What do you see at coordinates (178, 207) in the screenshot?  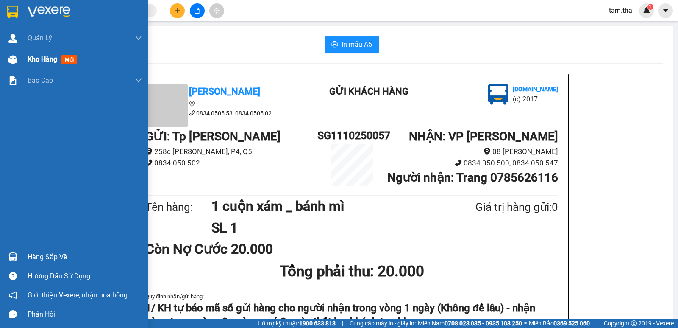 I see `div: Tên hàng:` at bounding box center [178, 207].